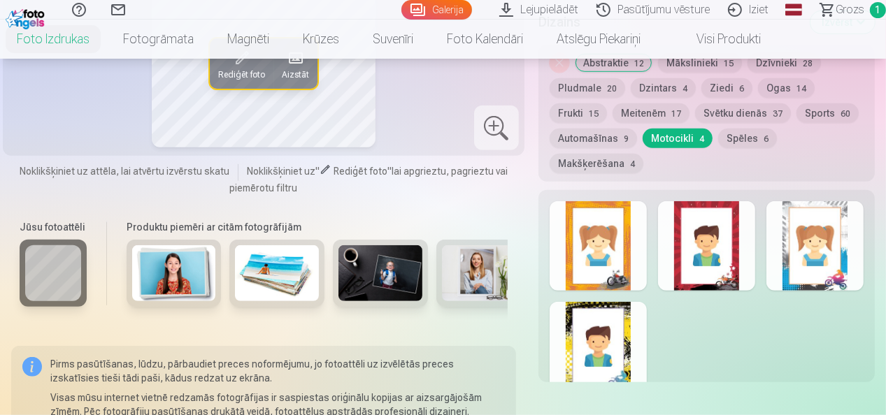  Describe the element at coordinates (158, 39) in the screenshot. I see `a: Fotogrāmata` at that location.